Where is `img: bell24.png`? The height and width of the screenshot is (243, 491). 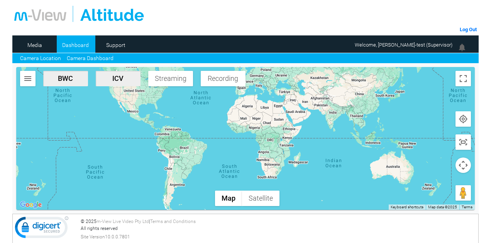 img: bell24.png is located at coordinates (462, 47).